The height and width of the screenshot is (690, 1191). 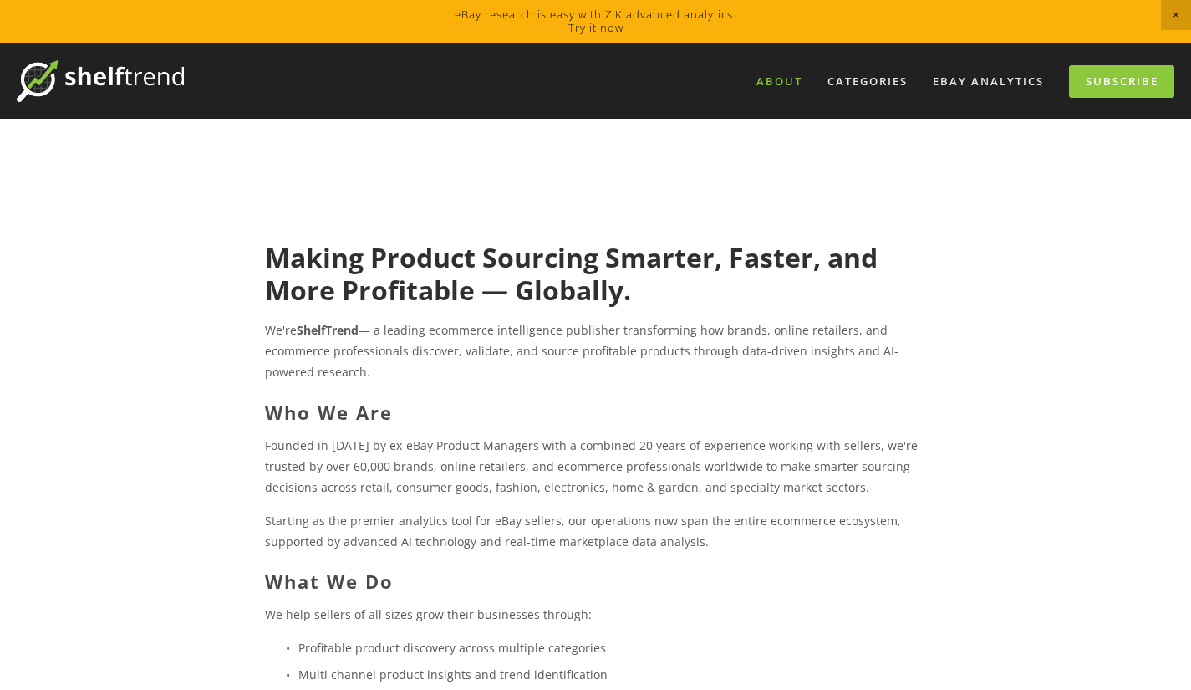 What do you see at coordinates (868, 81) in the screenshot?
I see `div: Categories` at bounding box center [868, 81].